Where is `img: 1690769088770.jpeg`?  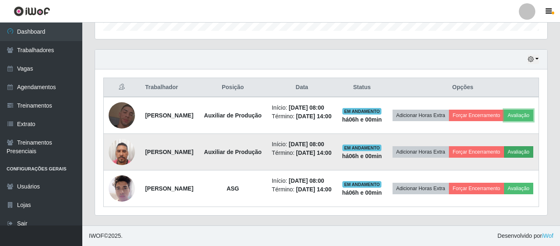
img: 1690769088770.jpeg is located at coordinates (122, 116).